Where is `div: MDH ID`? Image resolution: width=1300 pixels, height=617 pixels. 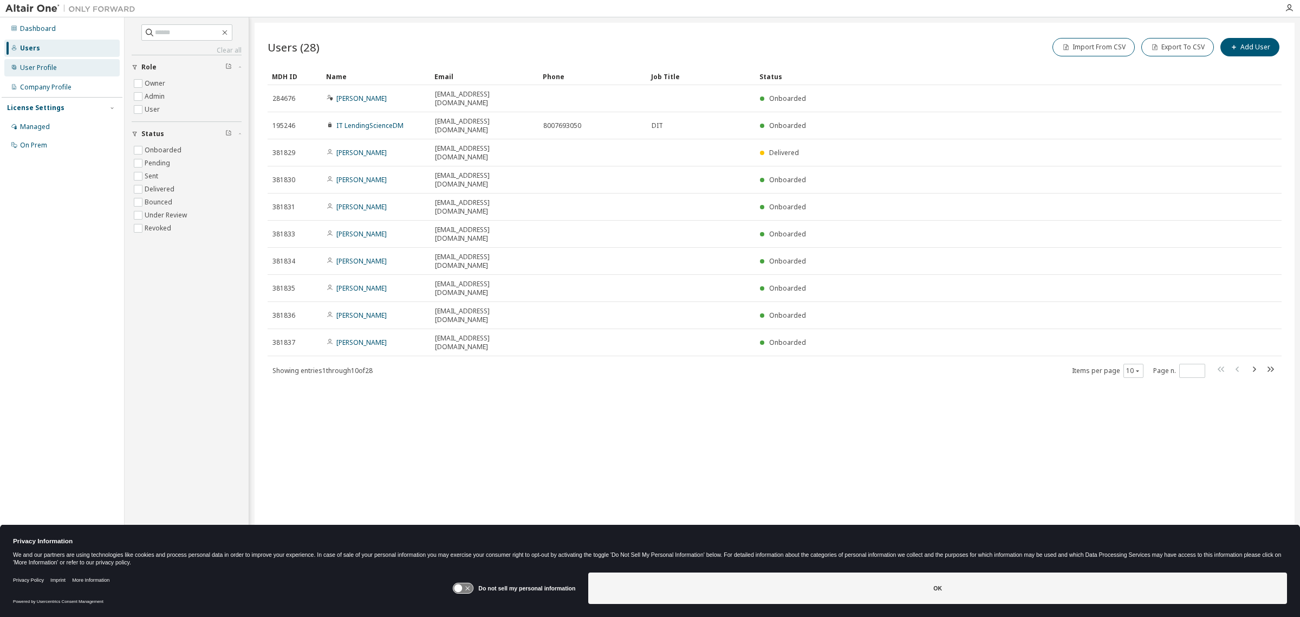 div: MDH ID is located at coordinates (295, 76).